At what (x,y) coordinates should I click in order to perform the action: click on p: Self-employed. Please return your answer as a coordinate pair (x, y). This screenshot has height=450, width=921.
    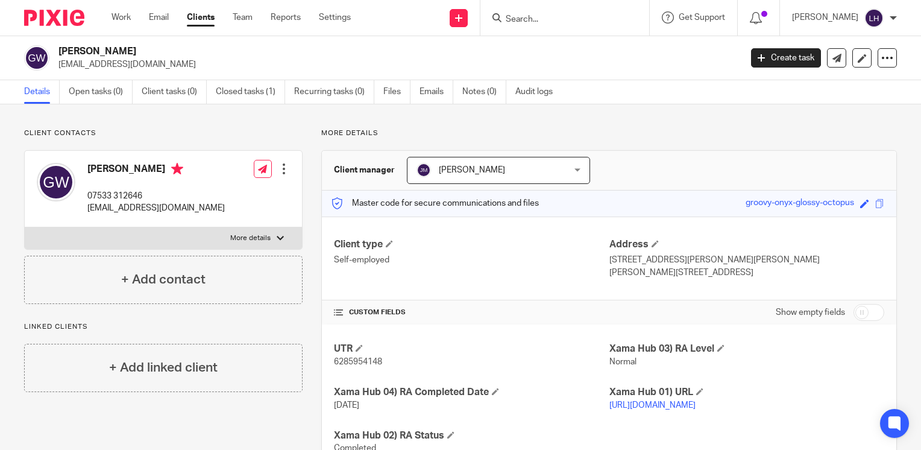
    Looking at the image, I should click on (471, 260).